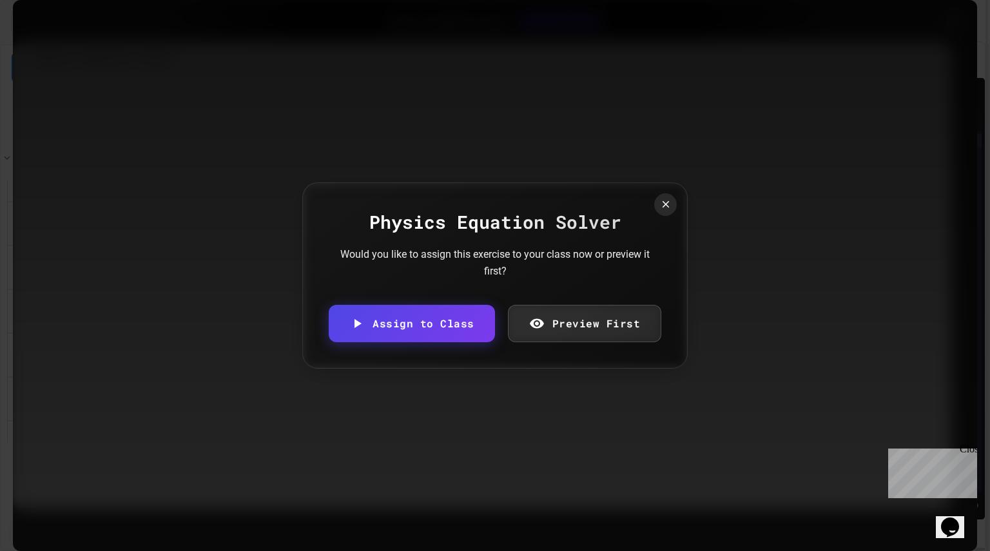  What do you see at coordinates (412, 323) in the screenshot?
I see `a: Assign to Class` at bounding box center [412, 323].